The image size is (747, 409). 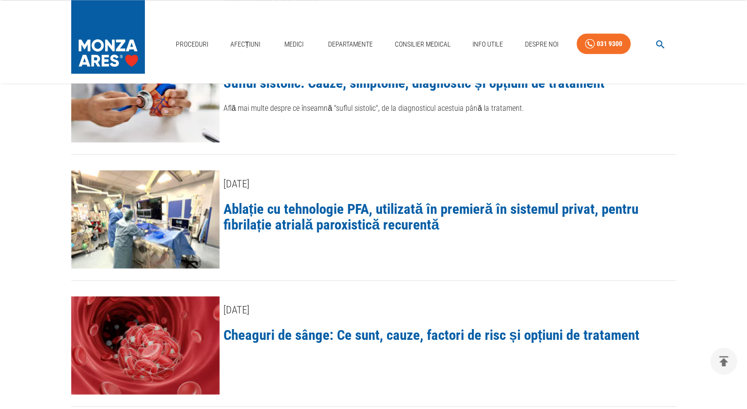 What do you see at coordinates (145, 346) in the screenshot?
I see `img: Cheaguri de sânge: Ce sunt, cauze, factori de risc și opțiuni de tratament` at bounding box center [145, 346].